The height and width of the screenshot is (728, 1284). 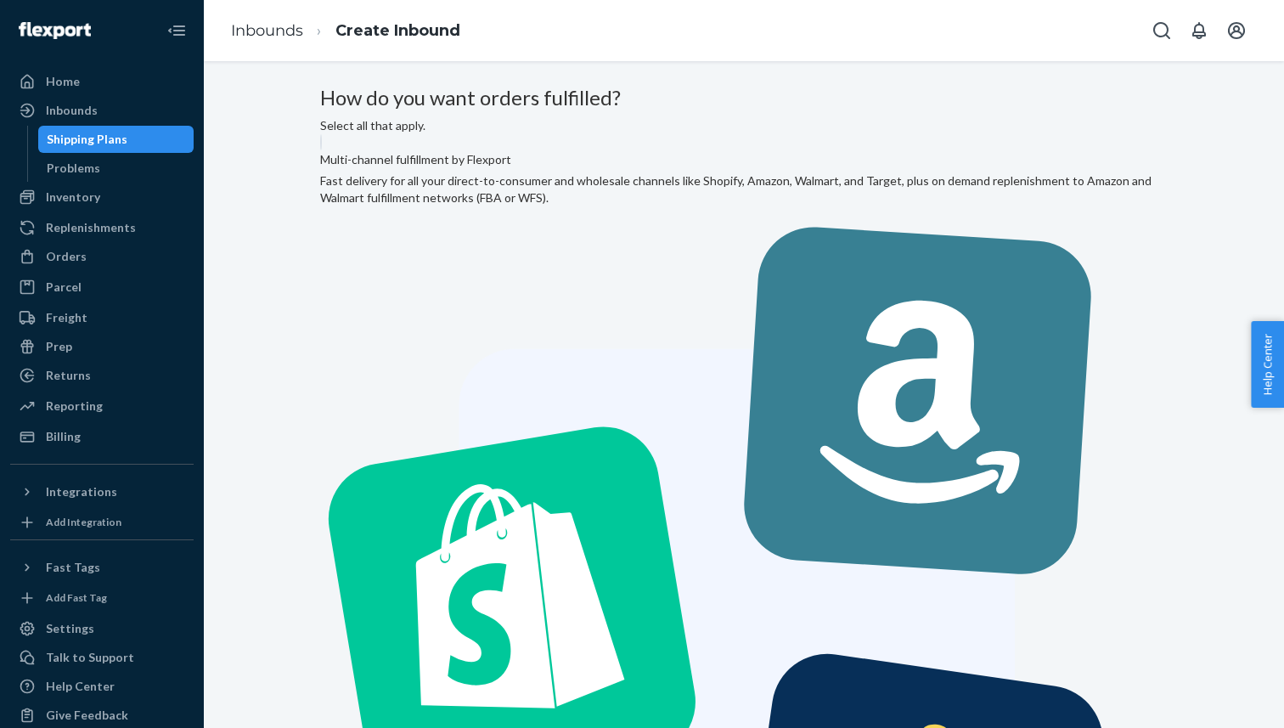 What do you see at coordinates (91, 228) in the screenshot?
I see `div: Replenishments` at bounding box center [91, 228].